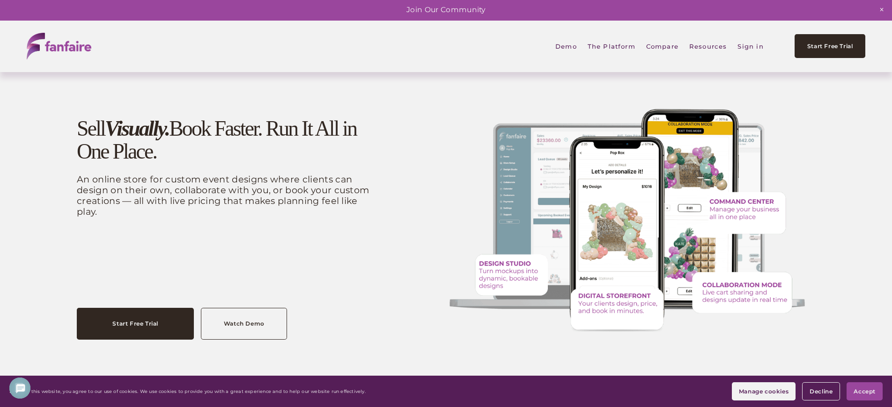  What do you see at coordinates (864, 391) in the screenshot?
I see `span: Accept` at bounding box center [864, 391].